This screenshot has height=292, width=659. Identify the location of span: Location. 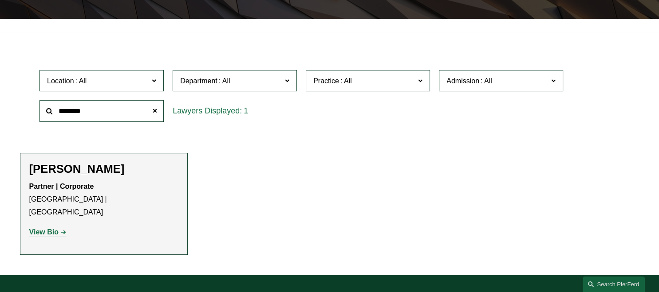
(60, 81).